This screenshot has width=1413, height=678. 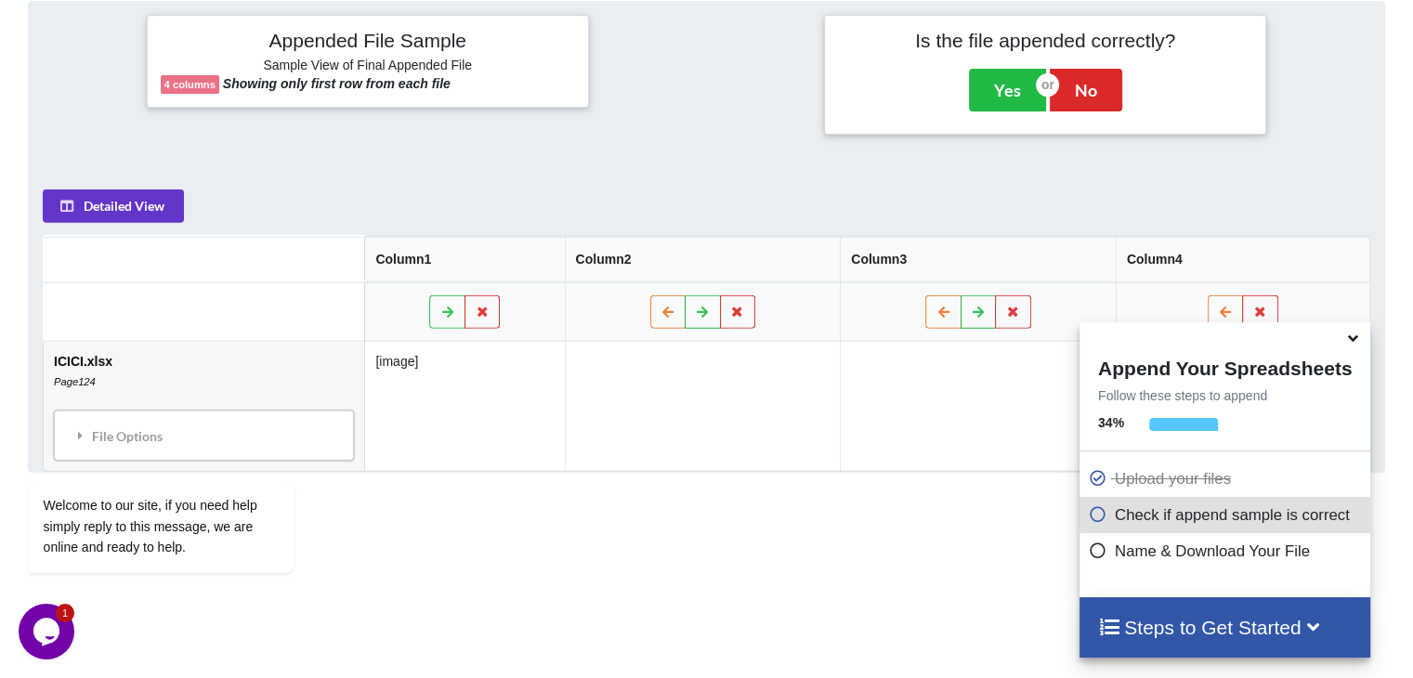 What do you see at coordinates (1045, 40) in the screenshot?
I see `h4: Is the file appended correctly?` at bounding box center [1045, 40].